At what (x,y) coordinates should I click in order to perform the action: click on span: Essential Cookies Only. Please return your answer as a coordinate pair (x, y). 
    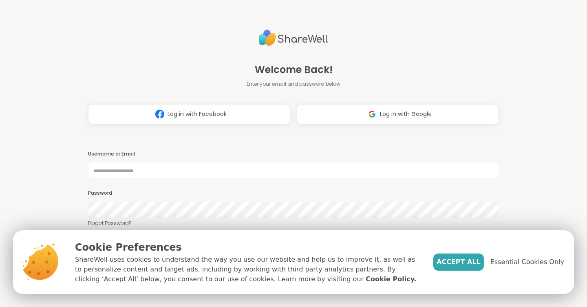
    Looking at the image, I should click on (527, 262).